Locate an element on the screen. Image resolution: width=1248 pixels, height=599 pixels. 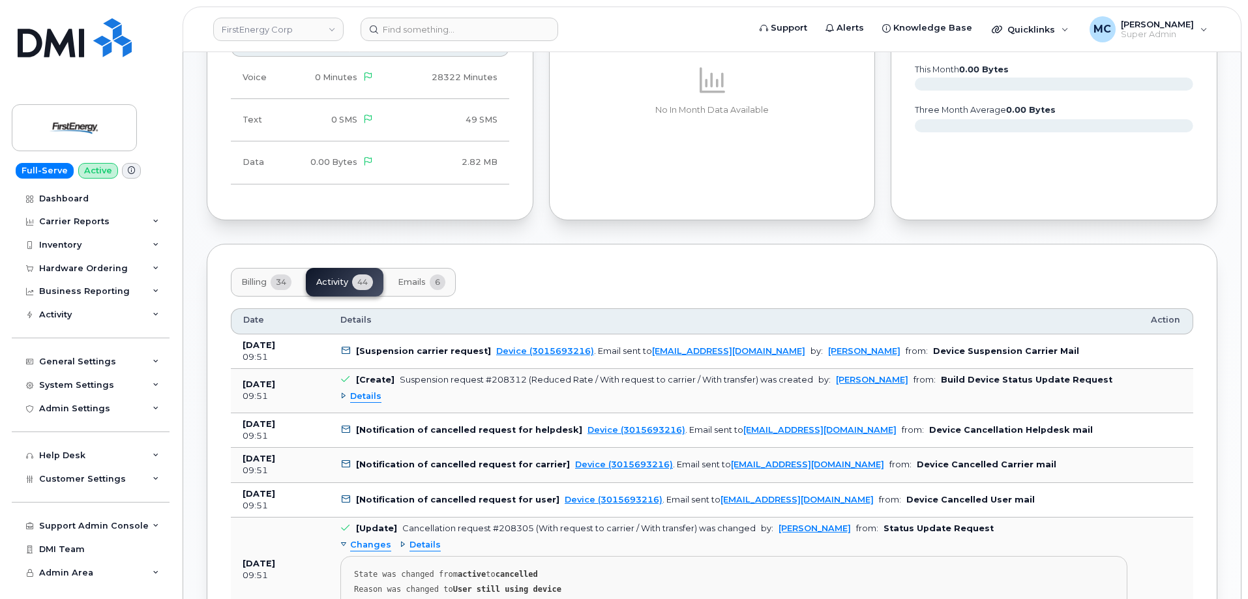
div: Quicklinks is located at coordinates (1030, 29).